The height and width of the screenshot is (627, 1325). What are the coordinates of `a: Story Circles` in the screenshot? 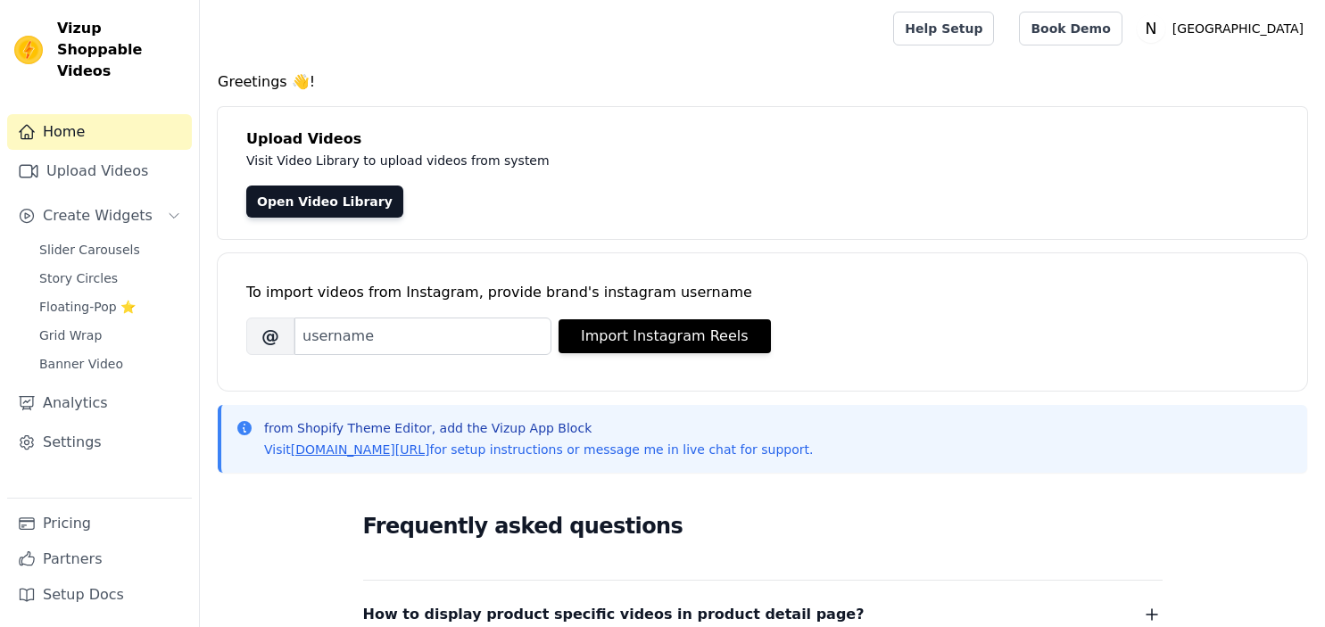 It's located at (110, 278).